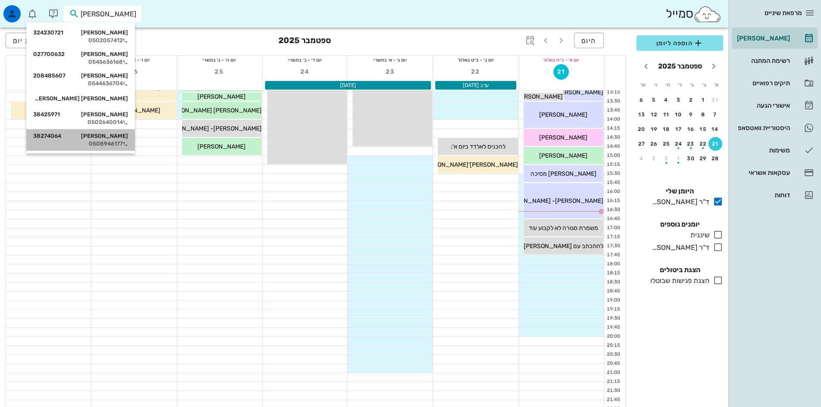 Image resolution: width=821 pixels, height=407 pixels. I want to click on a: עסקאות אשראי, so click(775, 173).